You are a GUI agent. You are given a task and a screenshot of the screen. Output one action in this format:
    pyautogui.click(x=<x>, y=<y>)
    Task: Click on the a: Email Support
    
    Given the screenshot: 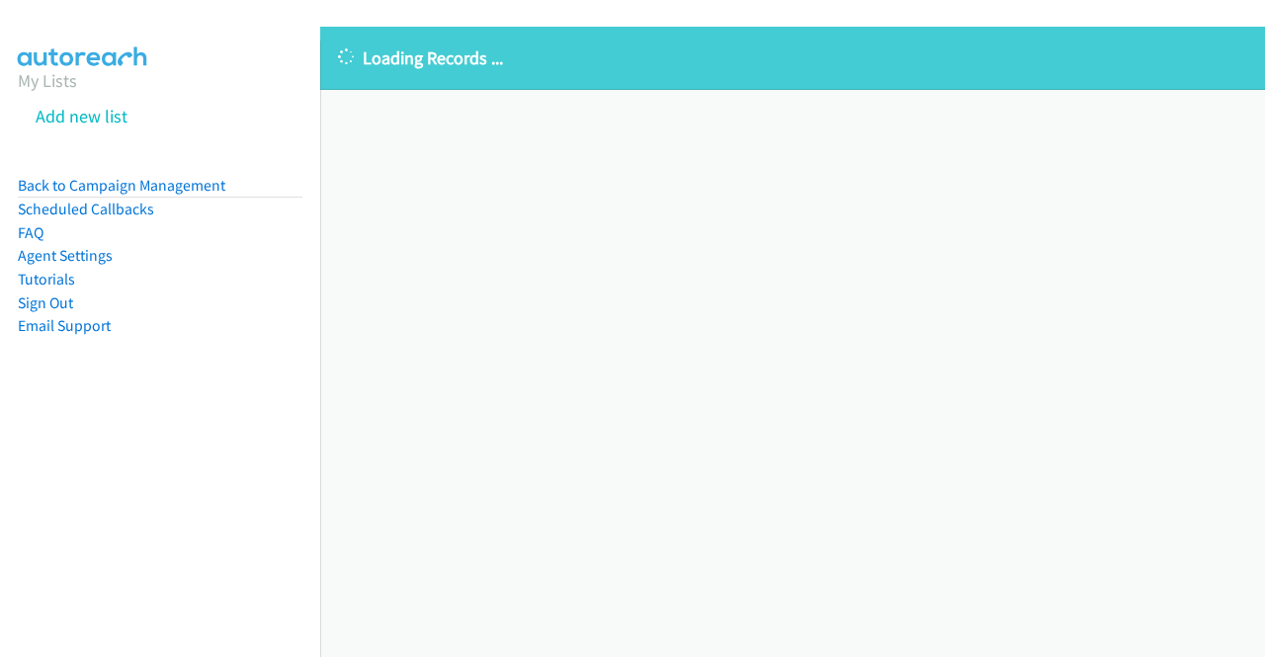 What is the action you would take?
    pyautogui.click(x=64, y=325)
    